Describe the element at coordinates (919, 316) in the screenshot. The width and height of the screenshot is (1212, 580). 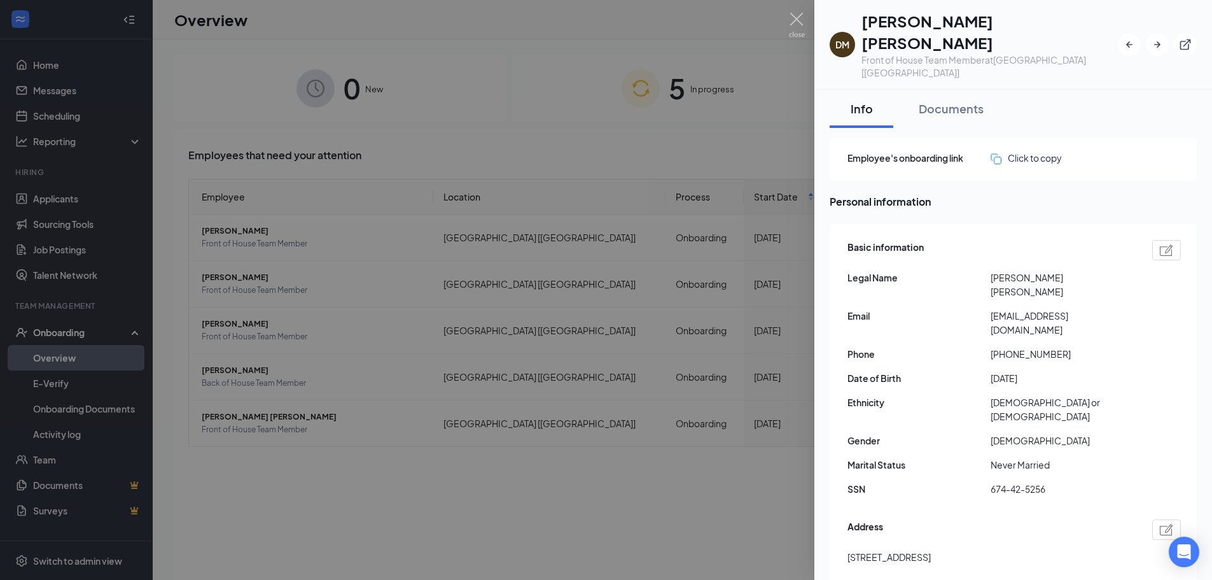
I see `span: Email` at that location.